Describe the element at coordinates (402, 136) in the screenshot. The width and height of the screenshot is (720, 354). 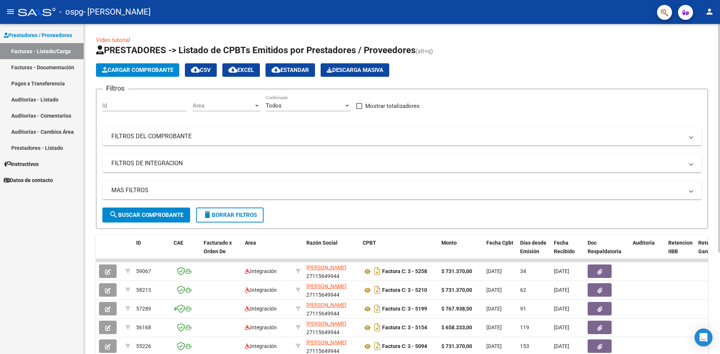
I see `mat-expansion-panel-header: FILTROS DEL COMPROBANTE` at that location.